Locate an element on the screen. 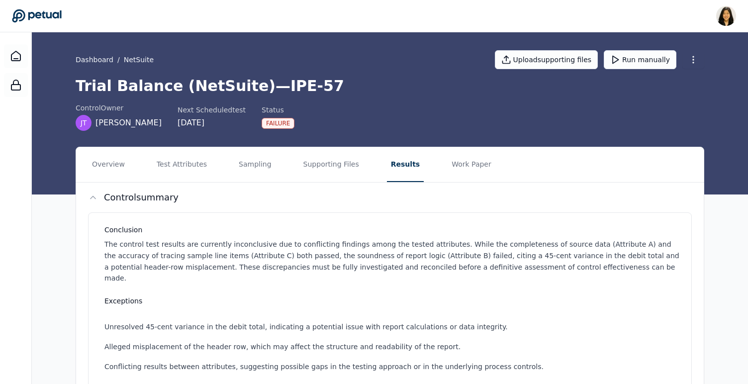 The width and height of the screenshot is (748, 384). span: JT is located at coordinates (84, 123).